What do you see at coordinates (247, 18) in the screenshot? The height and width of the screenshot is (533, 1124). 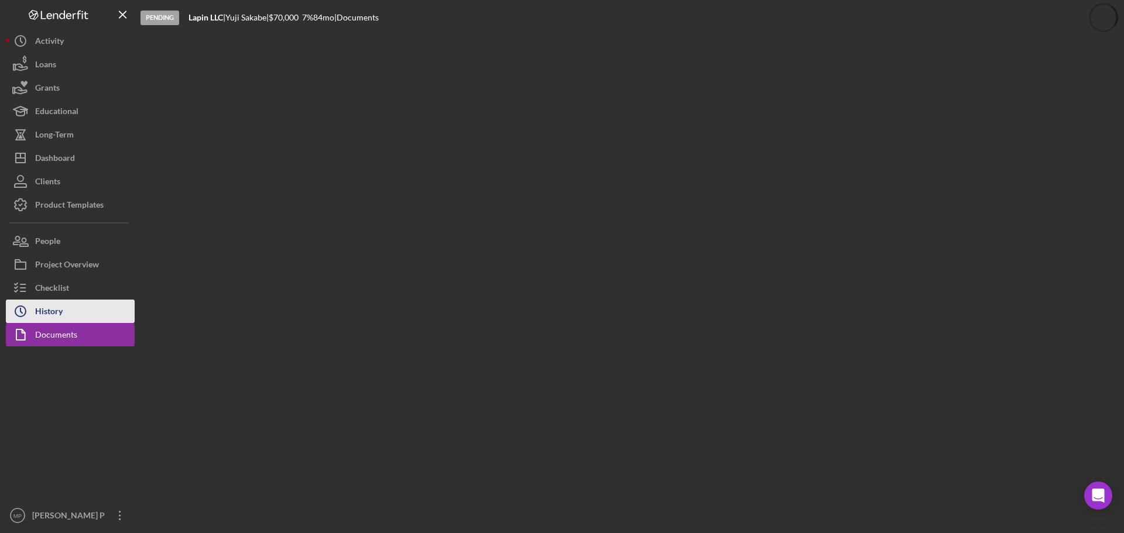 I see `div: Yuji Sakabe |` at bounding box center [247, 18].